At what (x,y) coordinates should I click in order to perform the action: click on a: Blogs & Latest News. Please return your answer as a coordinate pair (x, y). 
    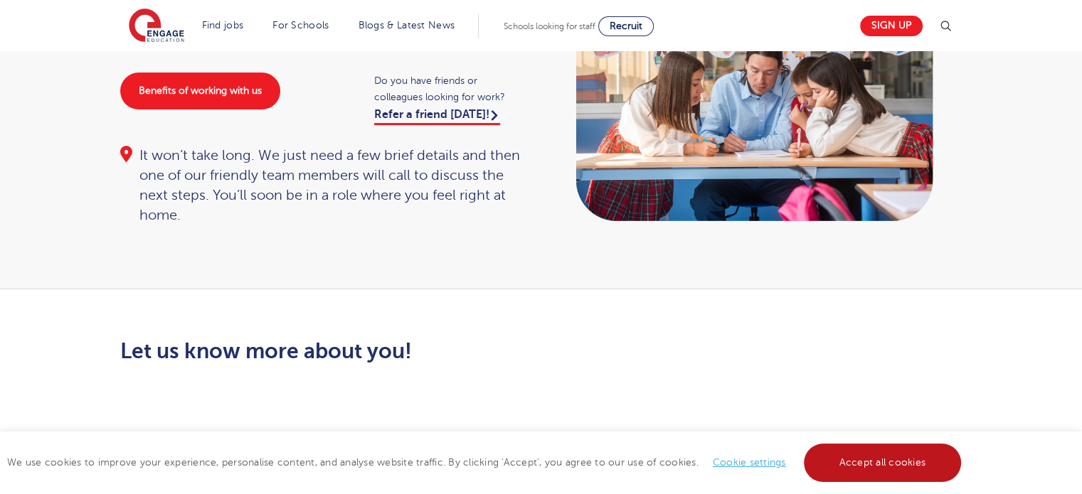
    Looking at the image, I should click on (407, 25).